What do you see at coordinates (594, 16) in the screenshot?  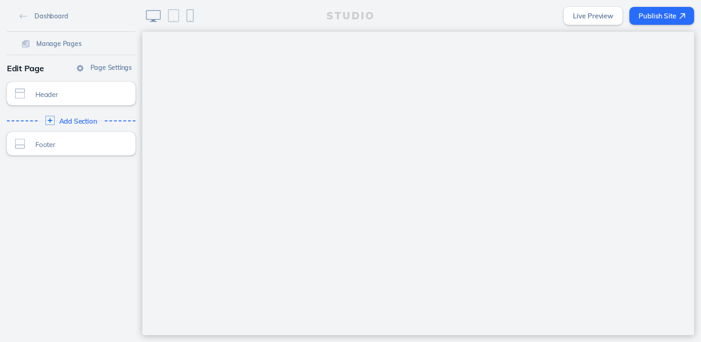 I see `a: Live Preview` at bounding box center [594, 16].